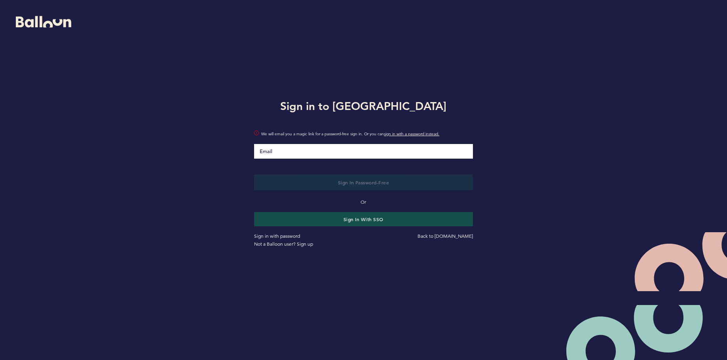  What do you see at coordinates (363, 182) in the screenshot?
I see `button: Sign in Password-Free` at bounding box center [363, 182].